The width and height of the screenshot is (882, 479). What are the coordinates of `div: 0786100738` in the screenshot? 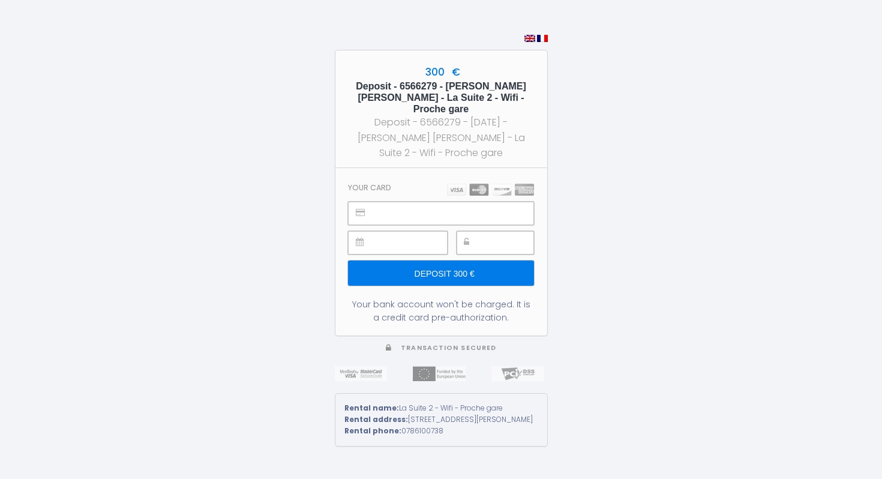 It's located at (441, 431).